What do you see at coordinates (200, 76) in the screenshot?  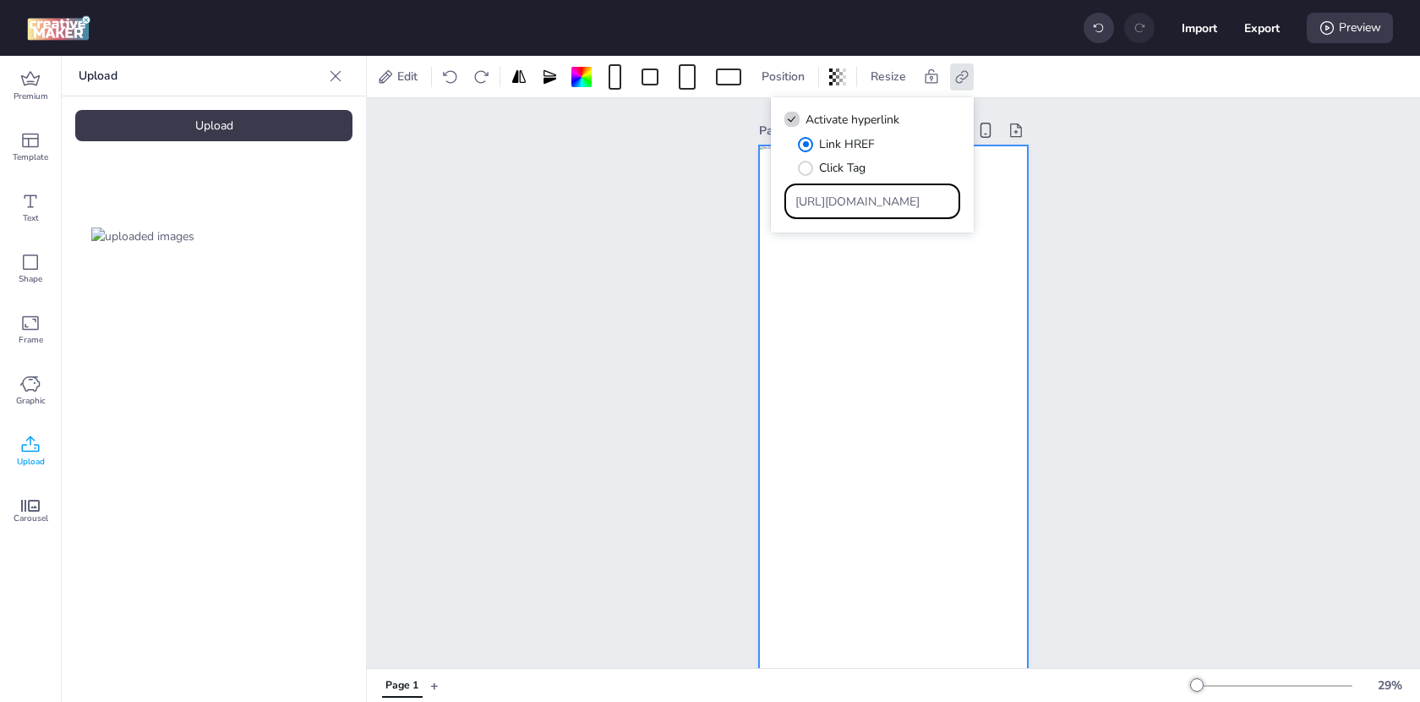 I see `p: Upload` at bounding box center [200, 76].